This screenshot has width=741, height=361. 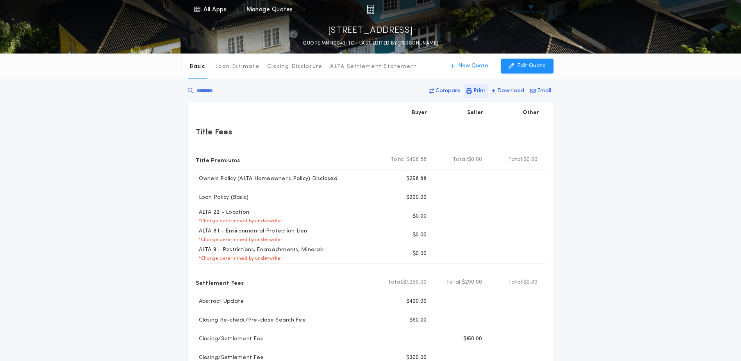 What do you see at coordinates (472, 282) in the screenshot?
I see `span: $290.00` at bounding box center [472, 282].